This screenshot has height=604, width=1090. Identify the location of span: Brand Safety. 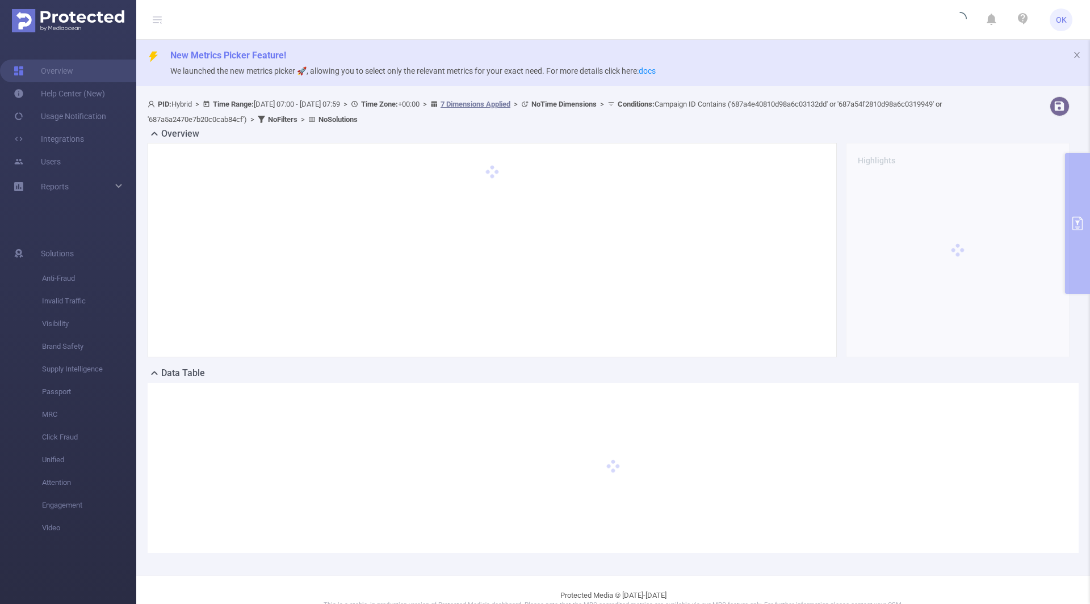
(89, 347).